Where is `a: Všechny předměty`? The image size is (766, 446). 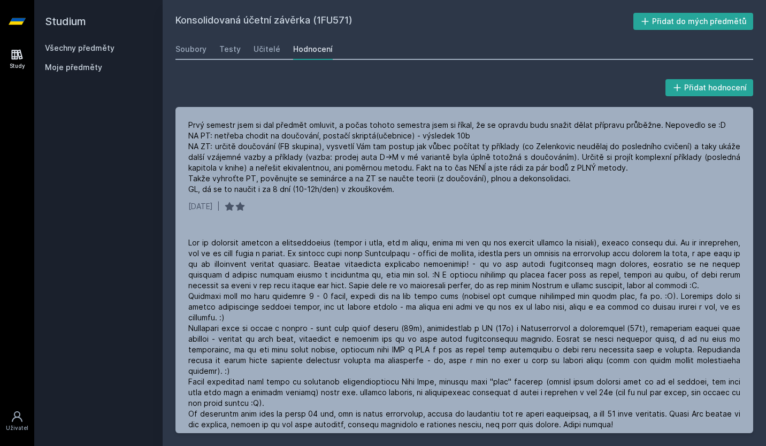
a: Všechny předměty is located at coordinates (80, 48).